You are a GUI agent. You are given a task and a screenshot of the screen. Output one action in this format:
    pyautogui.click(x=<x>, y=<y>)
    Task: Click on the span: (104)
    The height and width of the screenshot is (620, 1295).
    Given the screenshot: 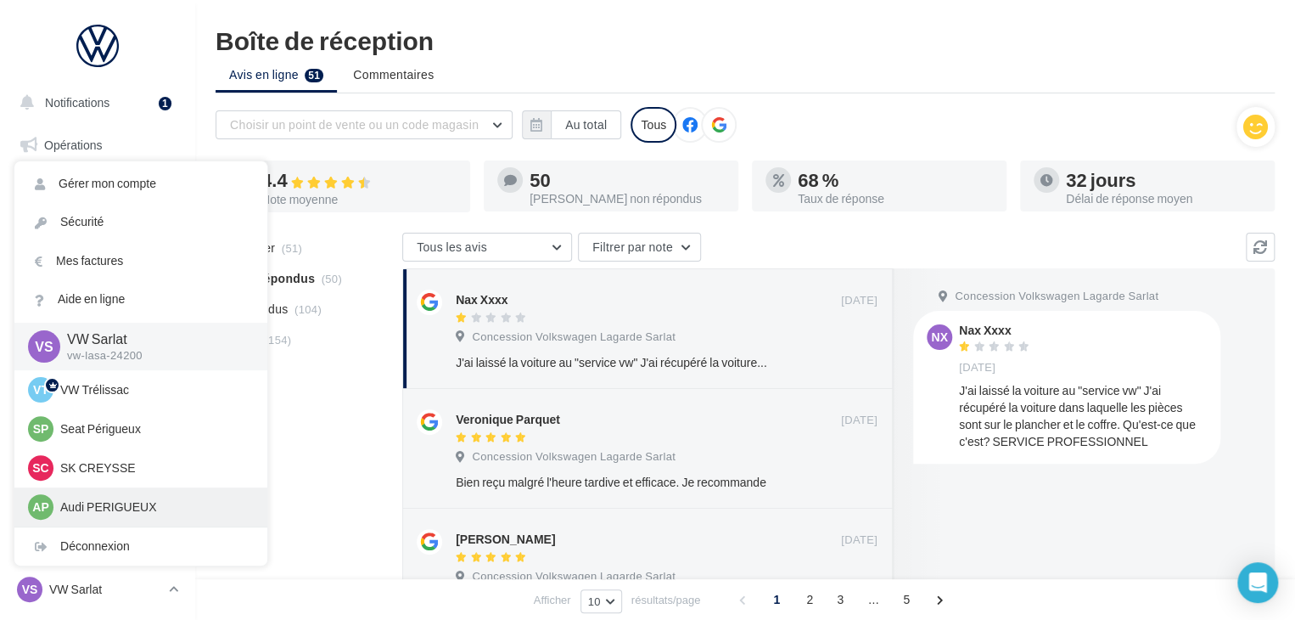 What is the action you would take?
    pyautogui.click(x=308, y=309)
    